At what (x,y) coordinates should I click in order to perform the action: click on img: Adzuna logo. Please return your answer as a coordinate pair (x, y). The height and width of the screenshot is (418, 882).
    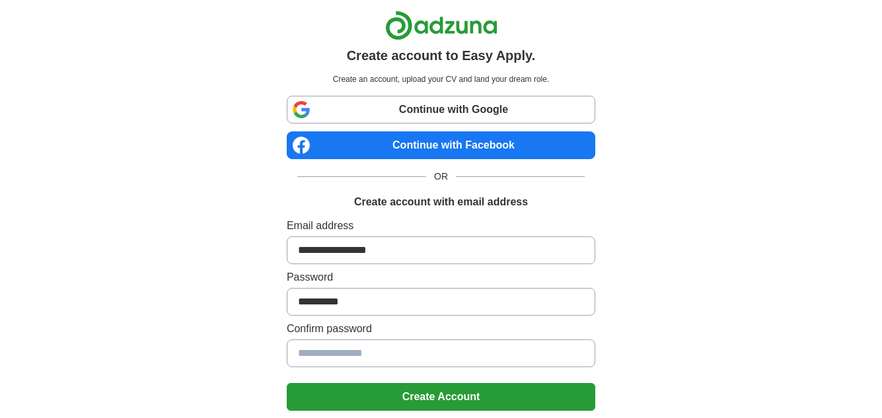
    Looking at the image, I should click on (441, 25).